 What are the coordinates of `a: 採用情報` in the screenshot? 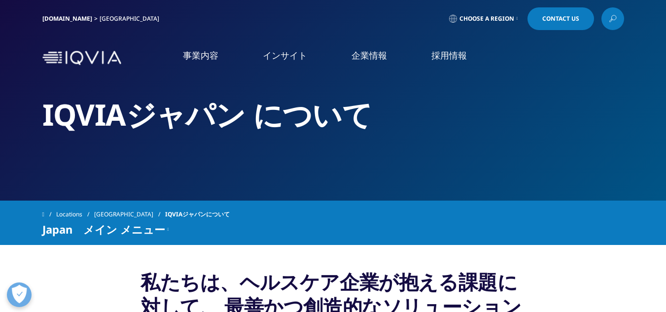 It's located at (449, 55).